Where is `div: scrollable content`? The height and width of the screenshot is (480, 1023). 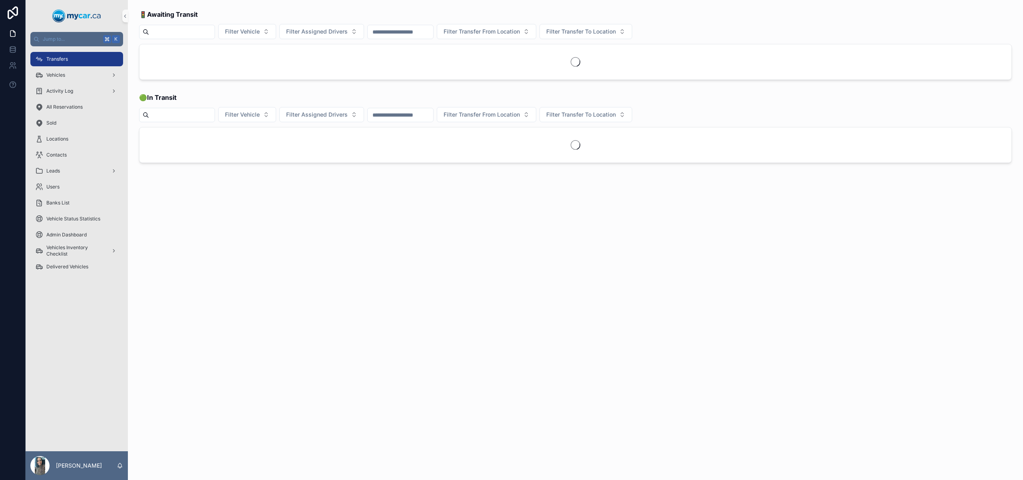
div: scrollable content is located at coordinates (77, 165).